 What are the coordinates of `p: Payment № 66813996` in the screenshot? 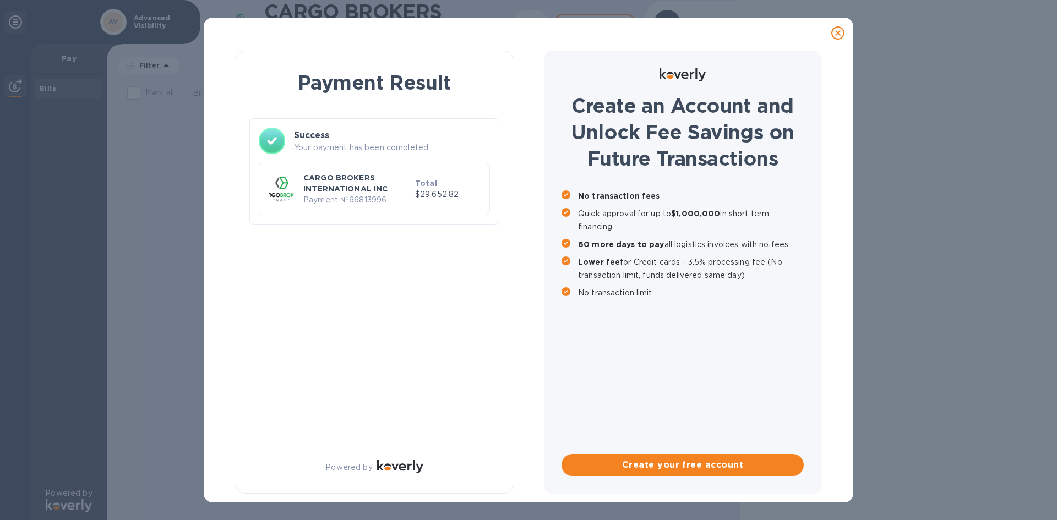 It's located at (357, 200).